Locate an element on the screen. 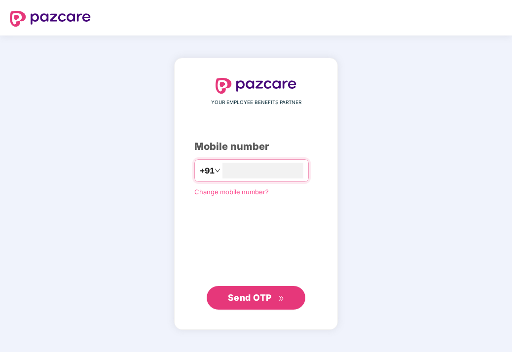  span: +91 is located at coordinates (207, 171).